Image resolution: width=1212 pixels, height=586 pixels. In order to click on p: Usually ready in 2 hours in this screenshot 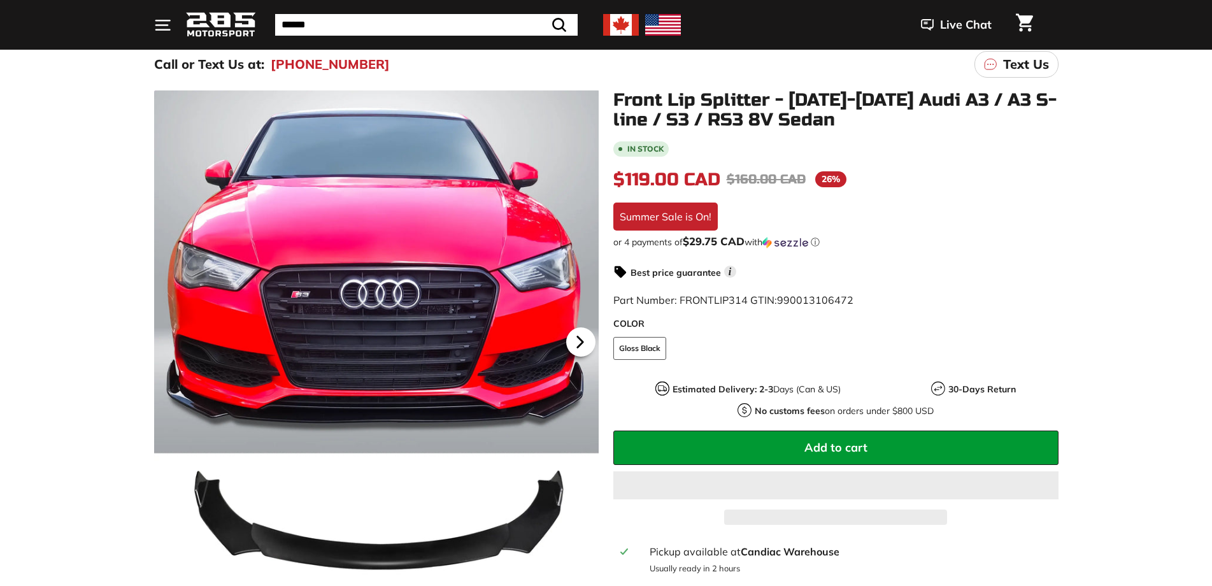, I will do `click(849, 568)`.